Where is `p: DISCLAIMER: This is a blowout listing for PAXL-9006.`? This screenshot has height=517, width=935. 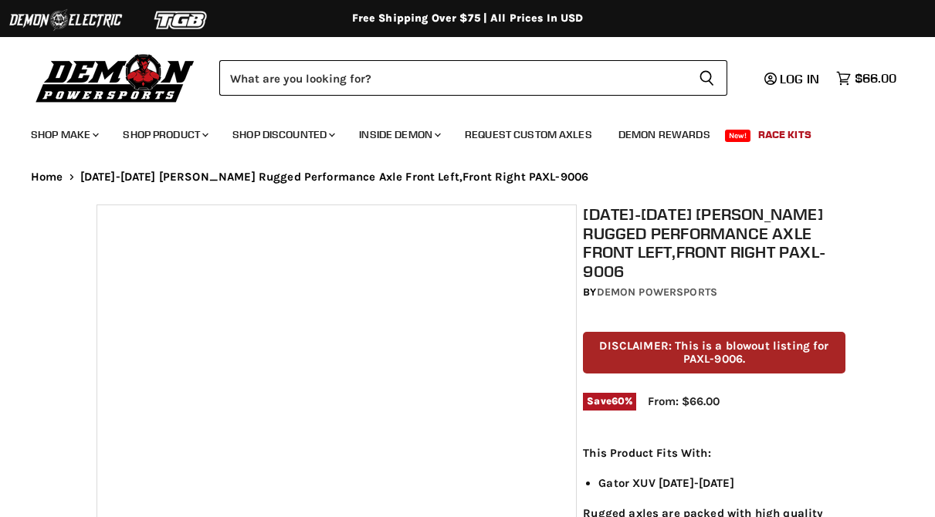 p: DISCLAIMER: This is a blowout listing for PAXL-9006. is located at coordinates (713, 353).